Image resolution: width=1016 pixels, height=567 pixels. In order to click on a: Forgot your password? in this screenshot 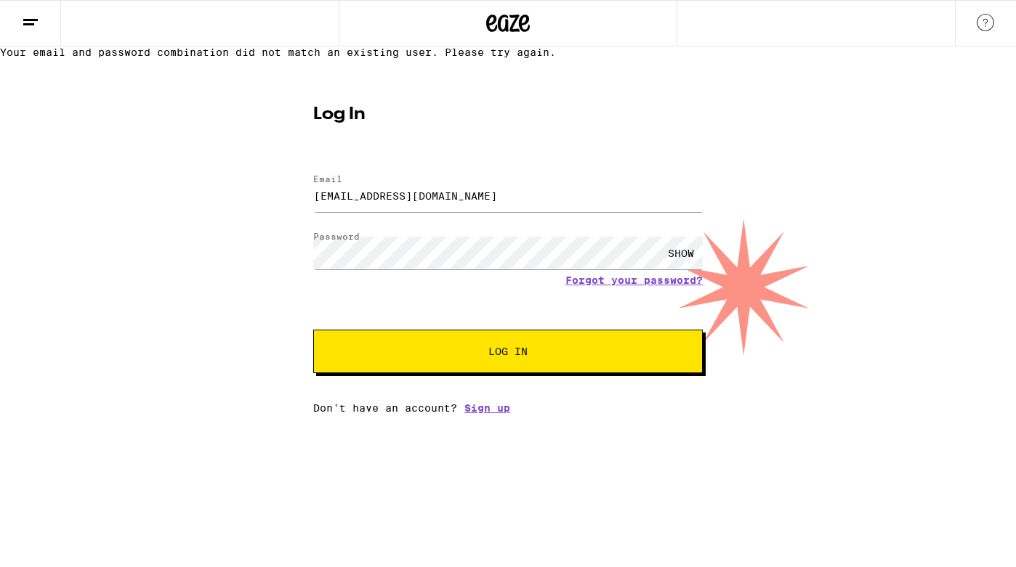, I will do `click(634, 280)`.